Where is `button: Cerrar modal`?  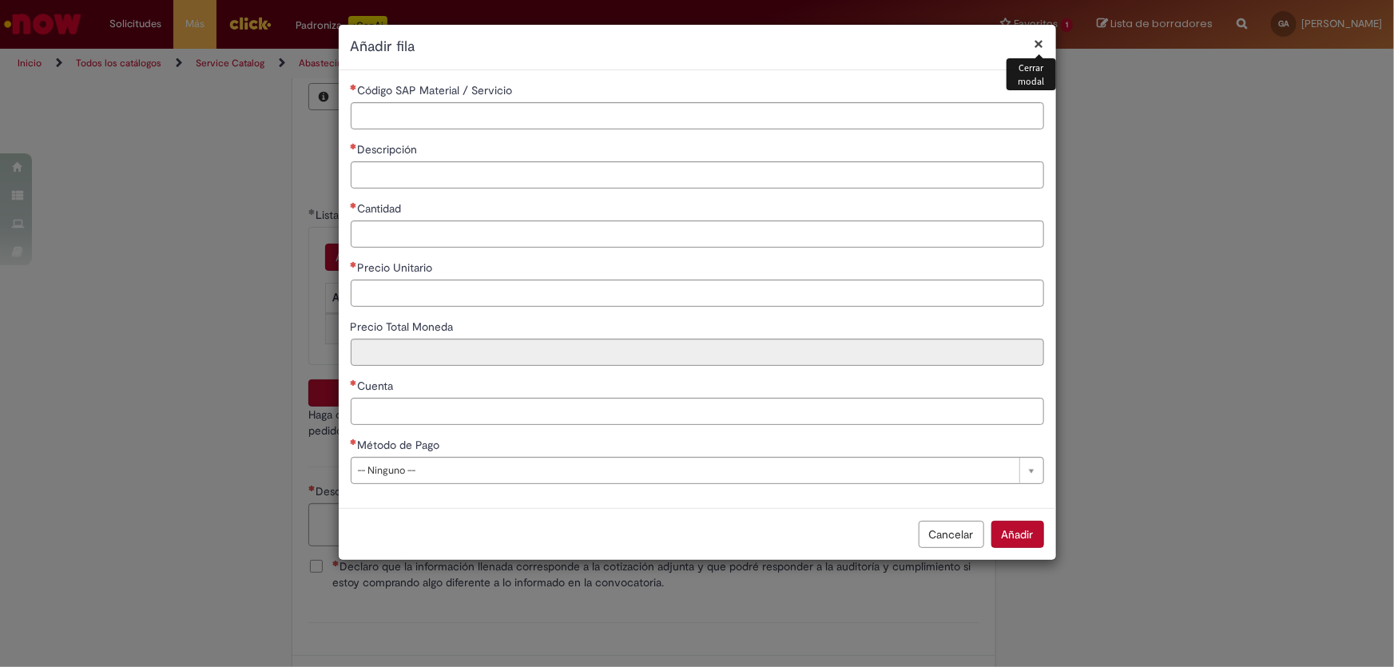 button: Cerrar modal is located at coordinates (1039, 43).